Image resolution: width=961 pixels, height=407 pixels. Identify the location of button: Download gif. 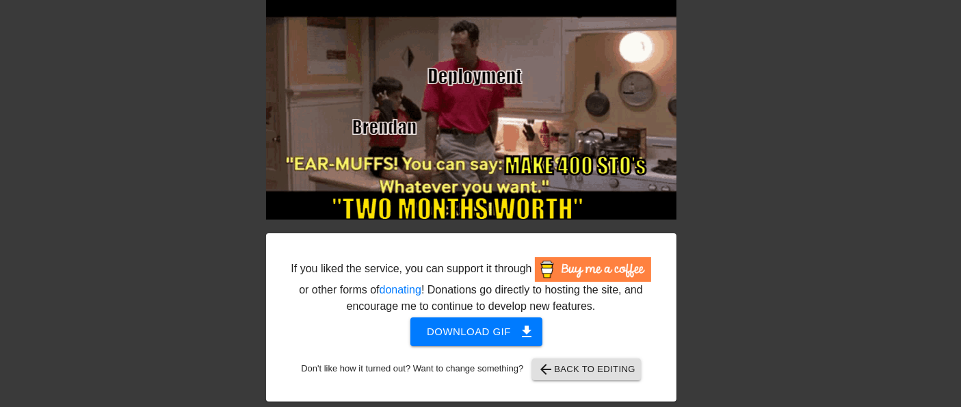
(476, 332).